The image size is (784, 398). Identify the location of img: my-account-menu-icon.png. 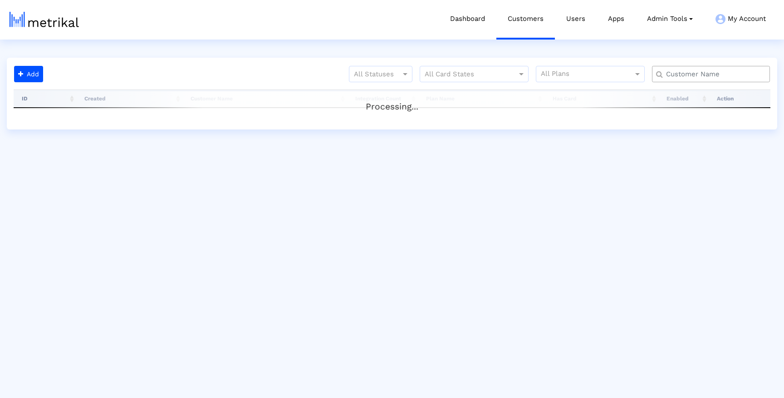
(721, 19).